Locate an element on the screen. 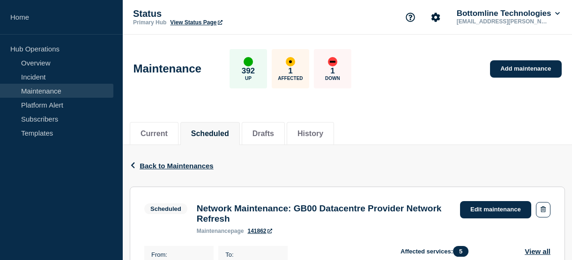 This screenshot has height=260, width=572. p: From : is located at coordinates (179, 255).